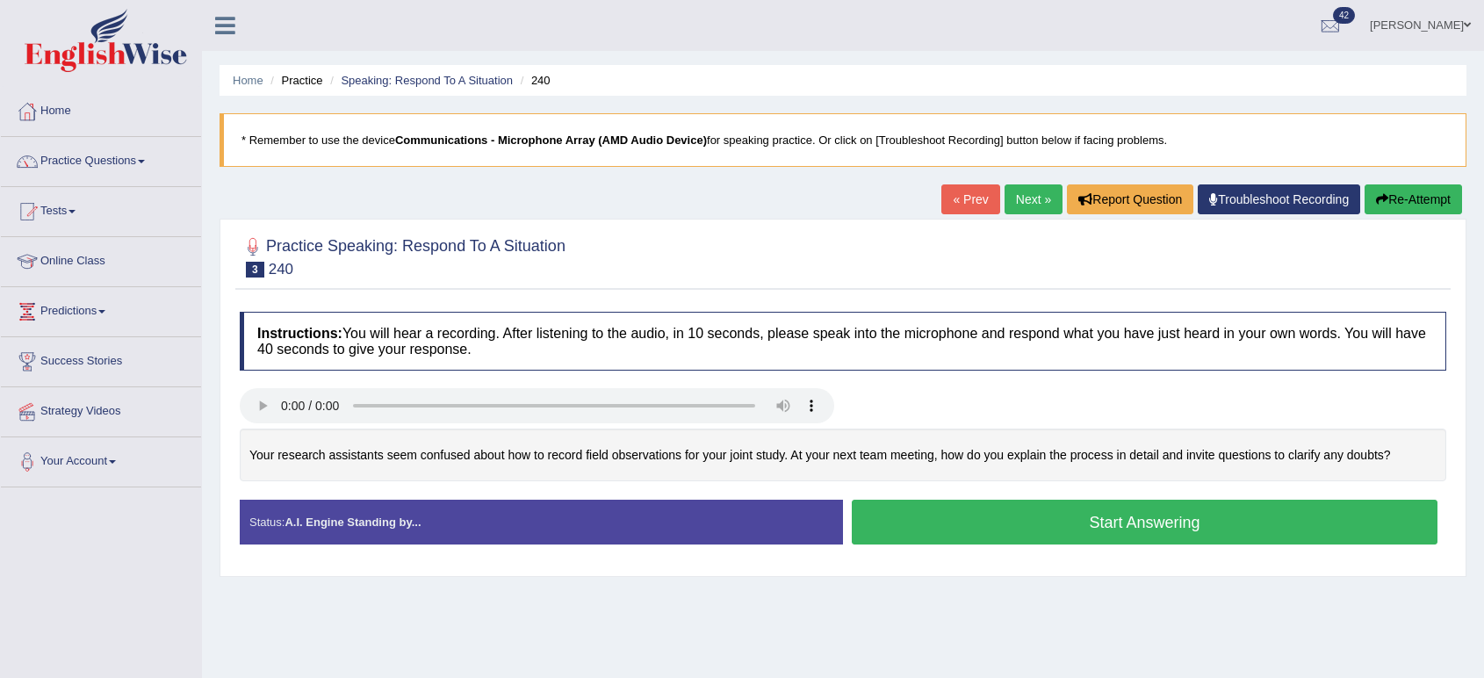 This screenshot has width=1484, height=678. Describe the element at coordinates (1344, 15) in the screenshot. I see `span: 42` at that location.